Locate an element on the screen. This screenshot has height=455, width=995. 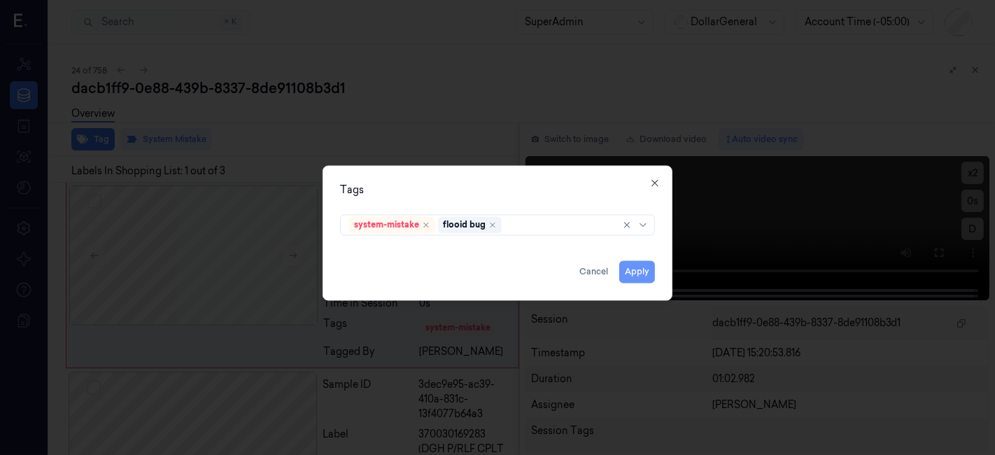
button: Apply is located at coordinates (637, 272).